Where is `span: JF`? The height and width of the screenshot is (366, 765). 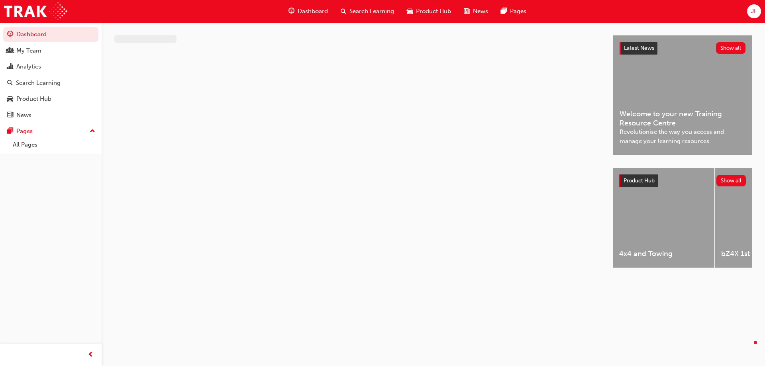 span: JF is located at coordinates (753, 11).